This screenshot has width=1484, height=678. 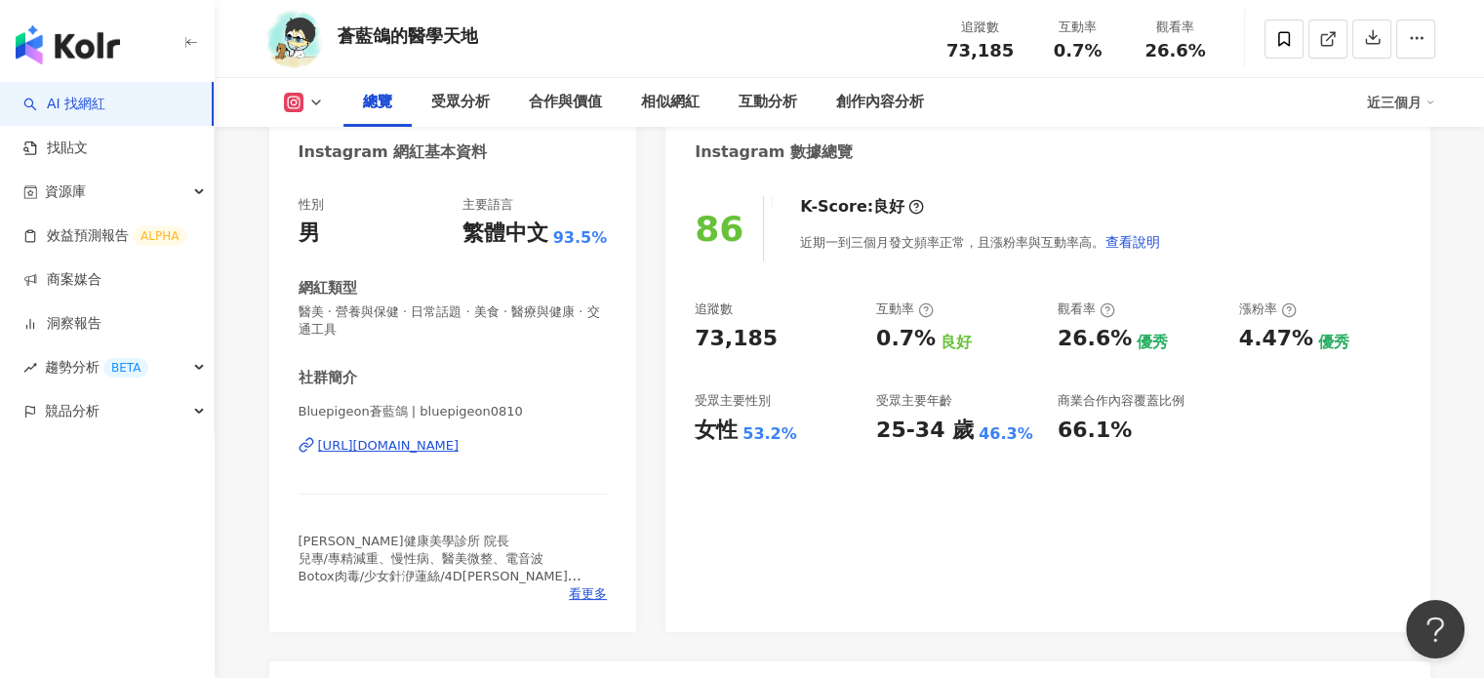 What do you see at coordinates (581, 238) in the screenshot?
I see `span: 93.5%` at bounding box center [581, 238].